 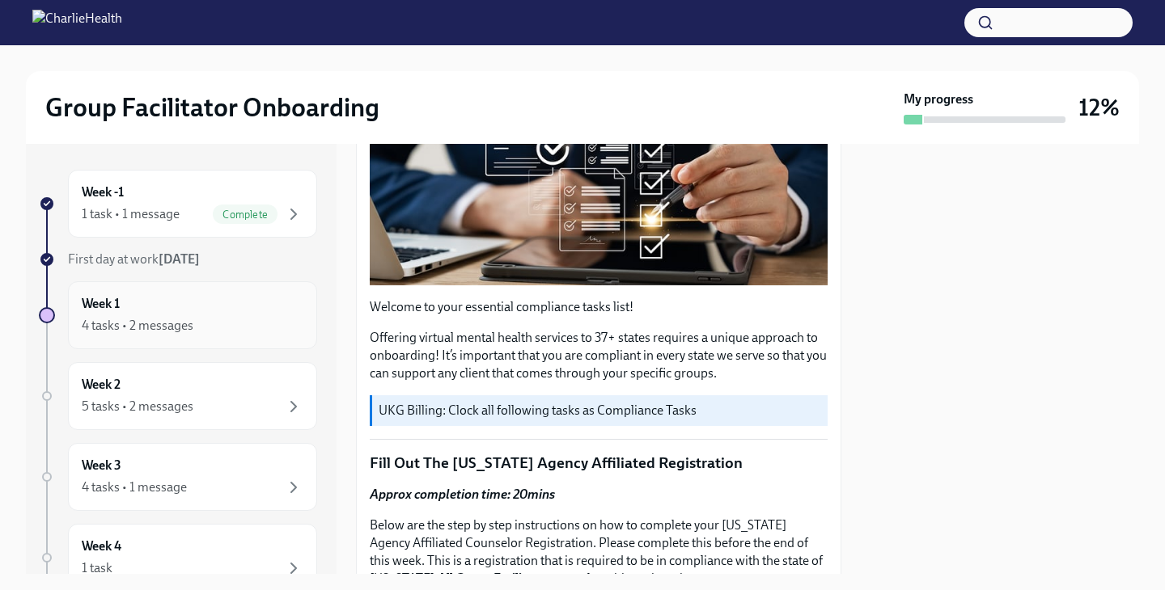 What do you see at coordinates (130, 214) in the screenshot?
I see `div: 1 task • 1 message` at bounding box center [130, 214].